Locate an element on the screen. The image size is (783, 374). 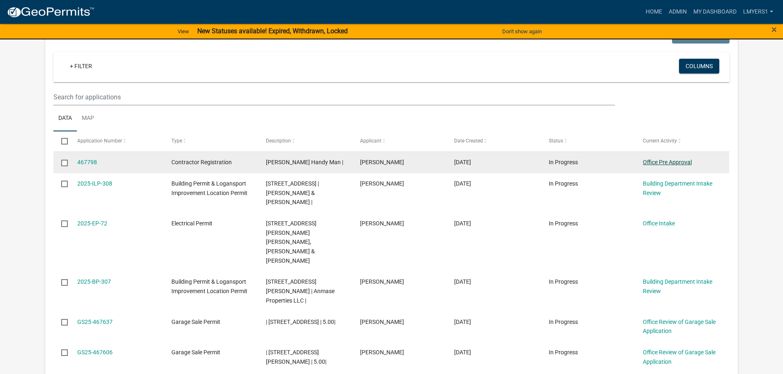
a: Home is located at coordinates (654, 12).